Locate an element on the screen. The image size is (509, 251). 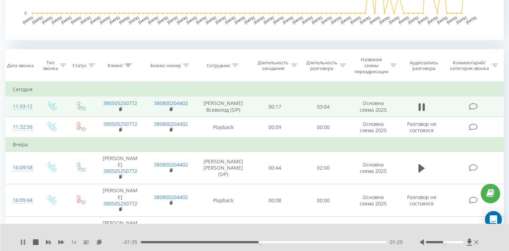
div: Длительность разговора is located at coordinates (322, 66).